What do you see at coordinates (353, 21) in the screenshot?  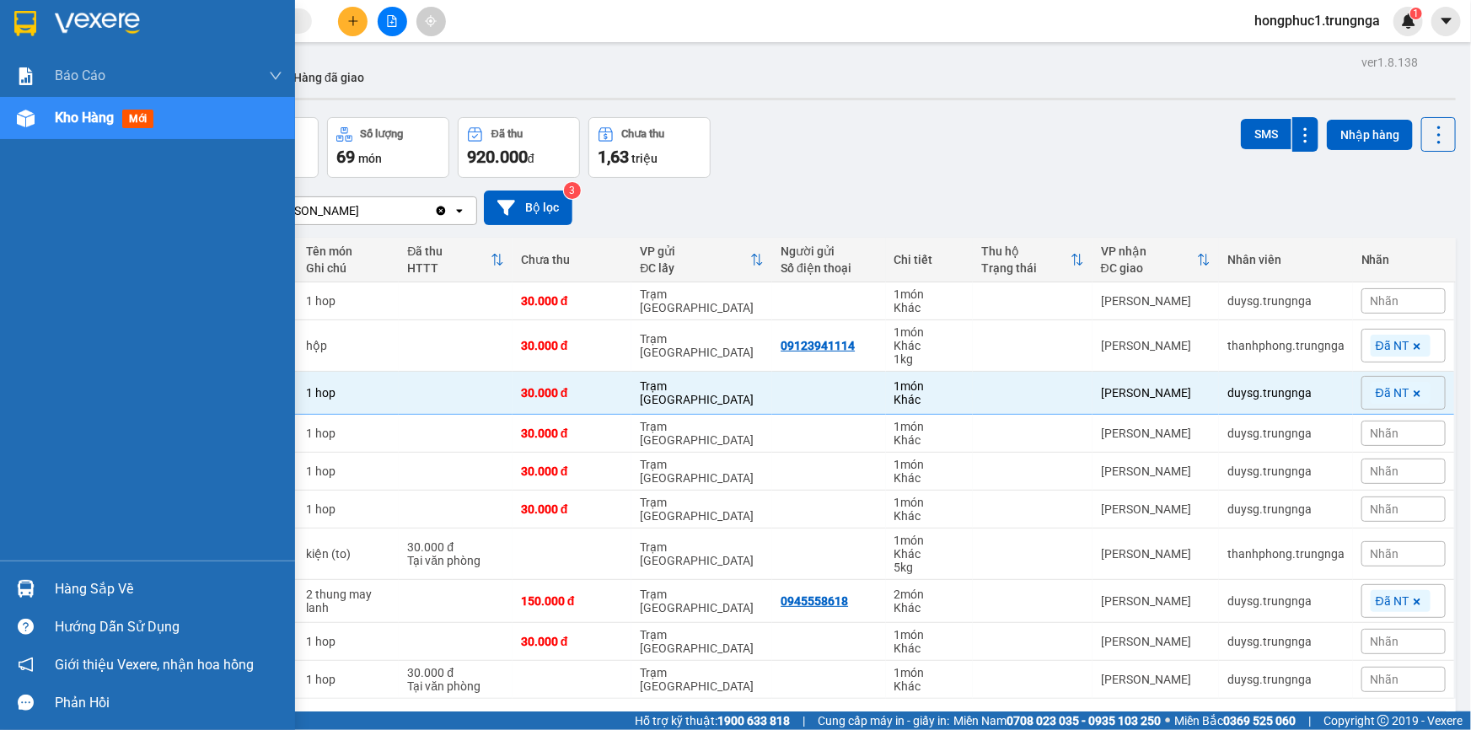 I see `span: plus` at bounding box center [353, 21].